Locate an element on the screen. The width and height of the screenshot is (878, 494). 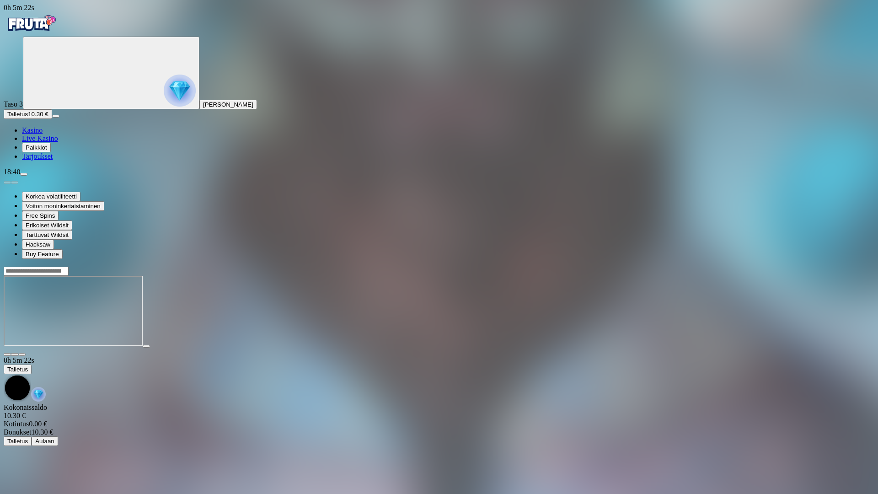
button: play icon is located at coordinates (146, 346).